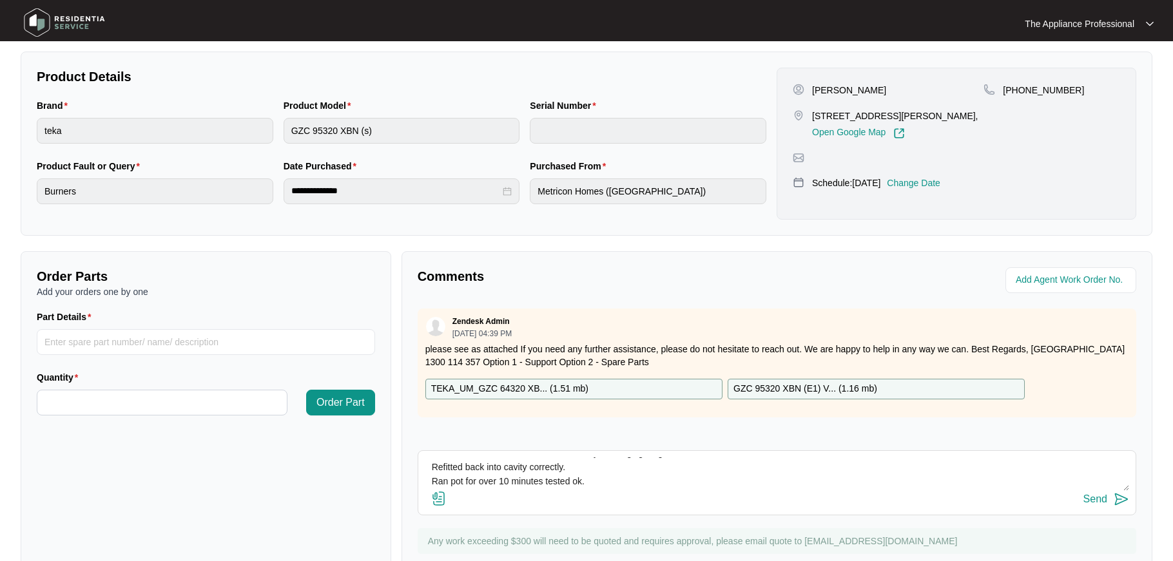 The width and height of the screenshot is (1173, 561). Describe the element at coordinates (401, 131) in the screenshot. I see `input: Product Model` at that location.